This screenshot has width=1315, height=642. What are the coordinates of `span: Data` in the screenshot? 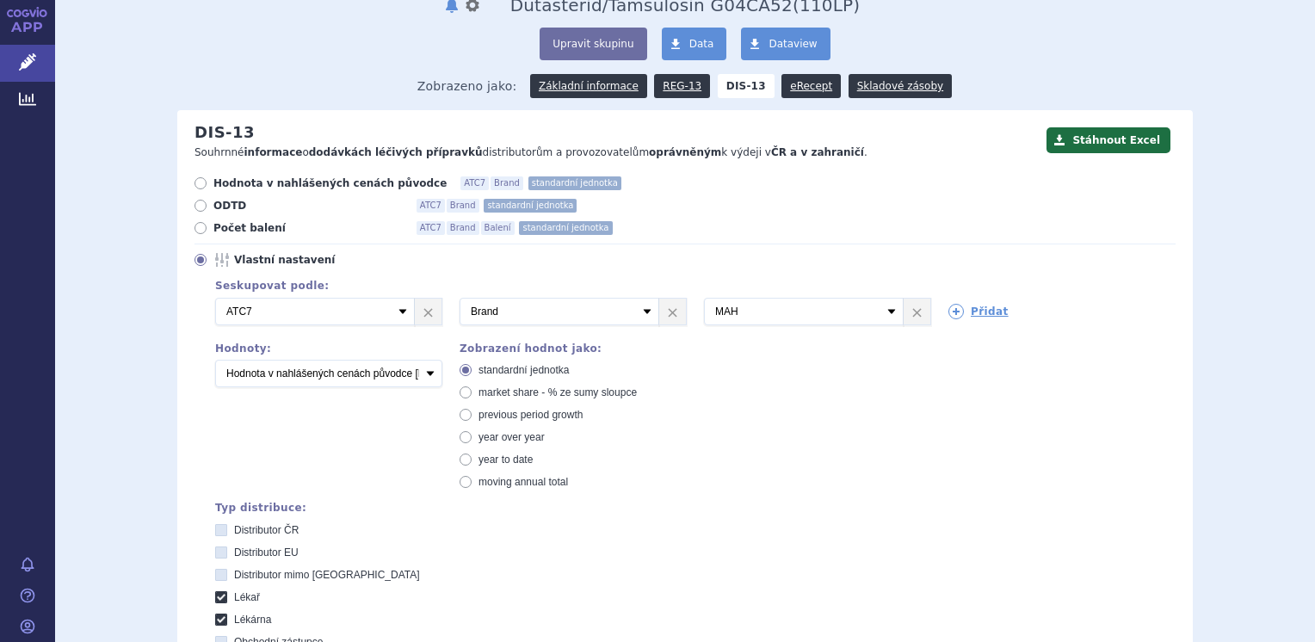 It's located at (701, 44).